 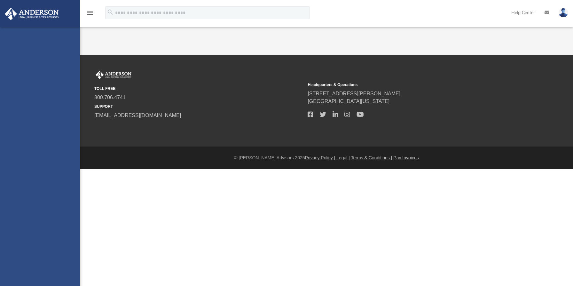 I want to click on small: SUPPORT, so click(x=199, y=106).